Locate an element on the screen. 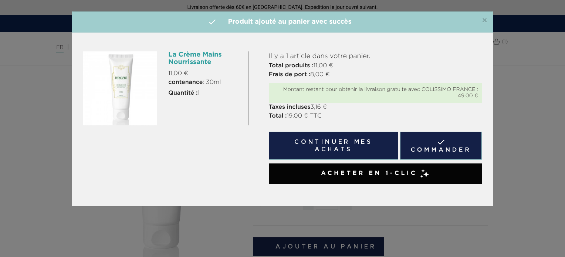 The width and height of the screenshot is (565, 257). strong: Frais de port : is located at coordinates (289, 75).